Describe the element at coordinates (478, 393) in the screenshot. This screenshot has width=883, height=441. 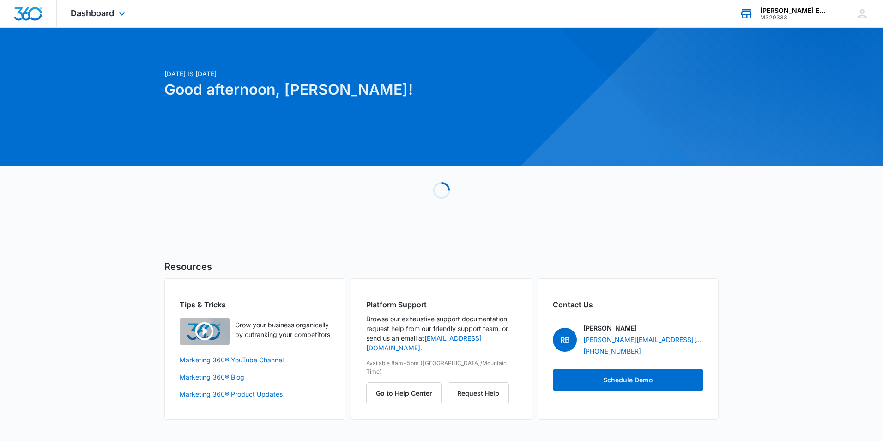
I see `a: Request Help` at that location.